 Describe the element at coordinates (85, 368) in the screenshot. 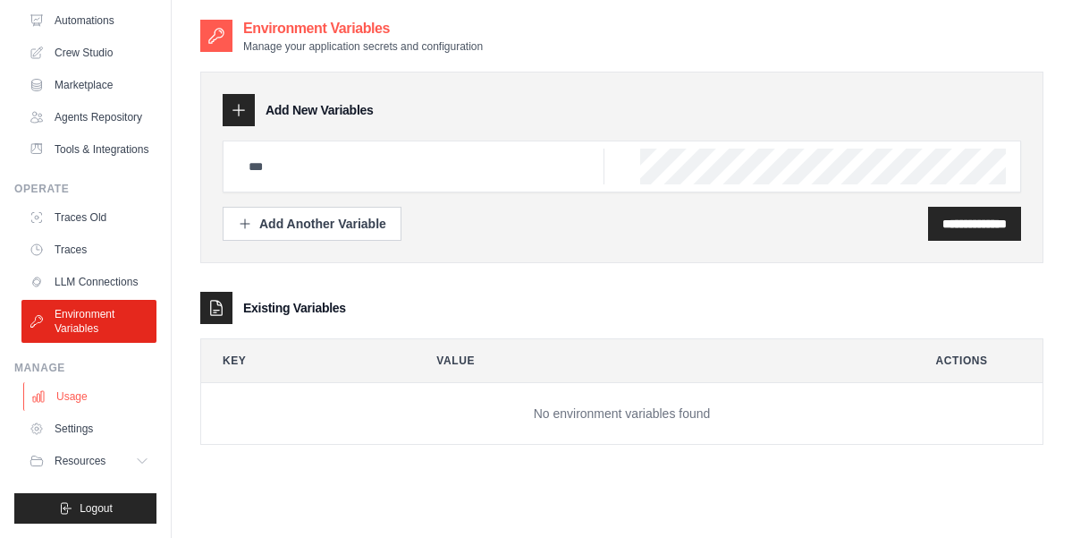

I see `div: Manage` at that location.